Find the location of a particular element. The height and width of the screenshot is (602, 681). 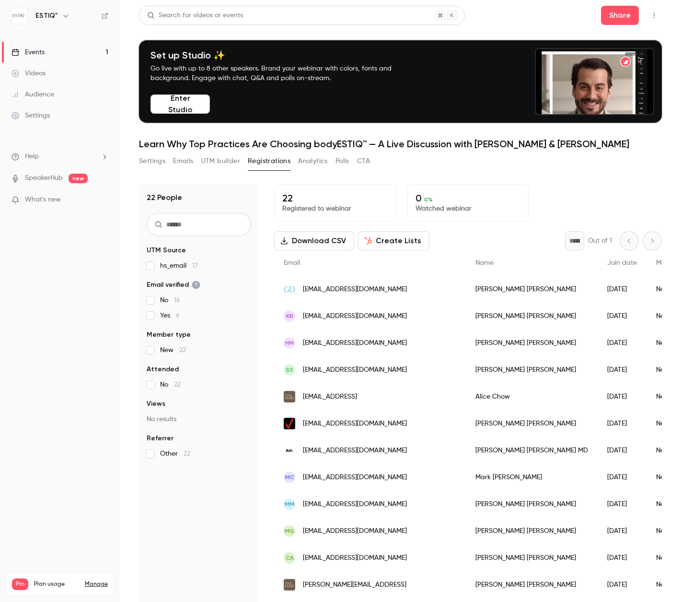

div: Alice Chow is located at coordinates (532, 396).